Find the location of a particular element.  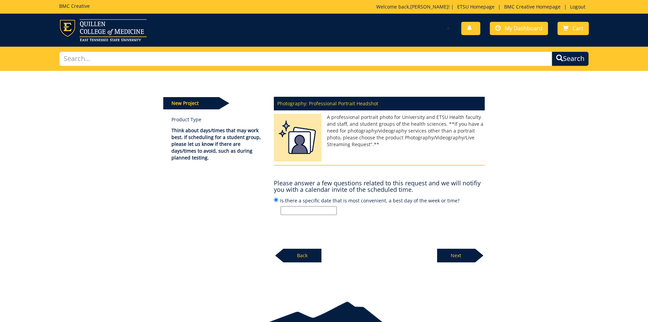

h5: BMC Creative is located at coordinates (75, 6).